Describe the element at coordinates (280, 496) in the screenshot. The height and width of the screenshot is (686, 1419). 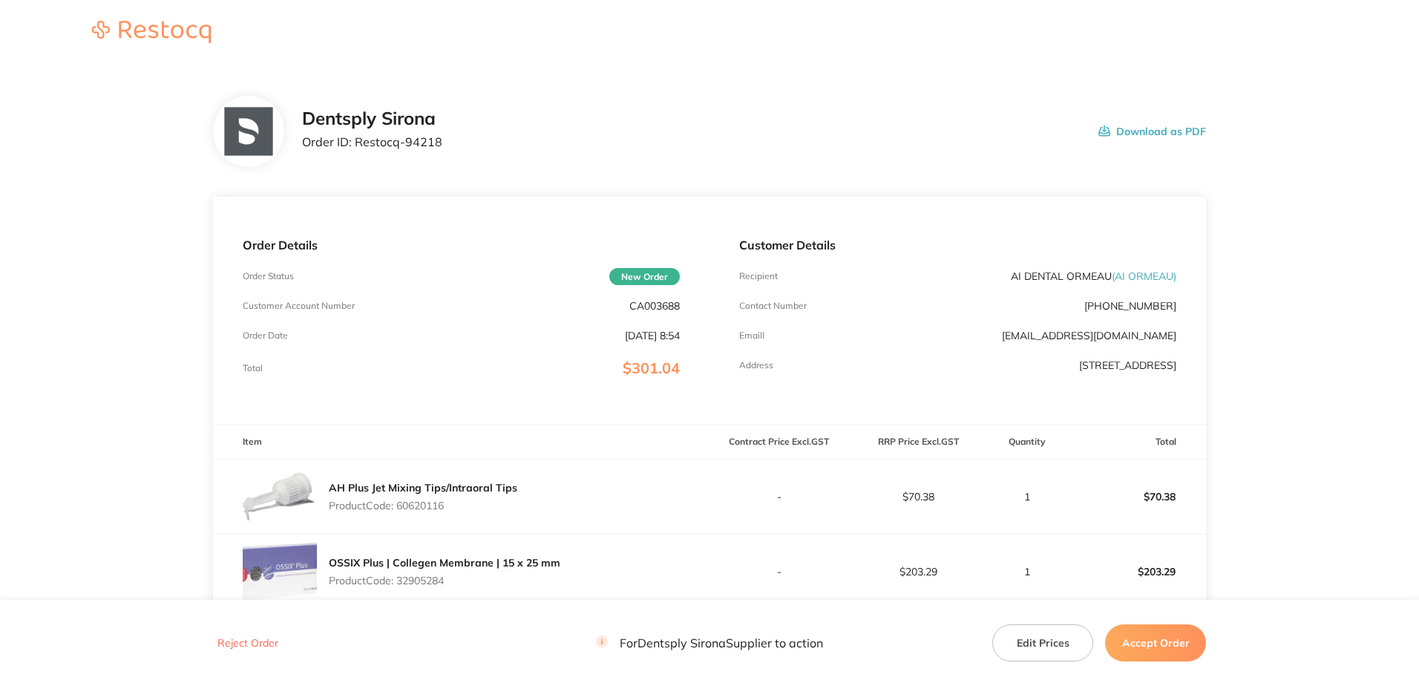
I see `img: MzhlZ3Bobw` at that location.